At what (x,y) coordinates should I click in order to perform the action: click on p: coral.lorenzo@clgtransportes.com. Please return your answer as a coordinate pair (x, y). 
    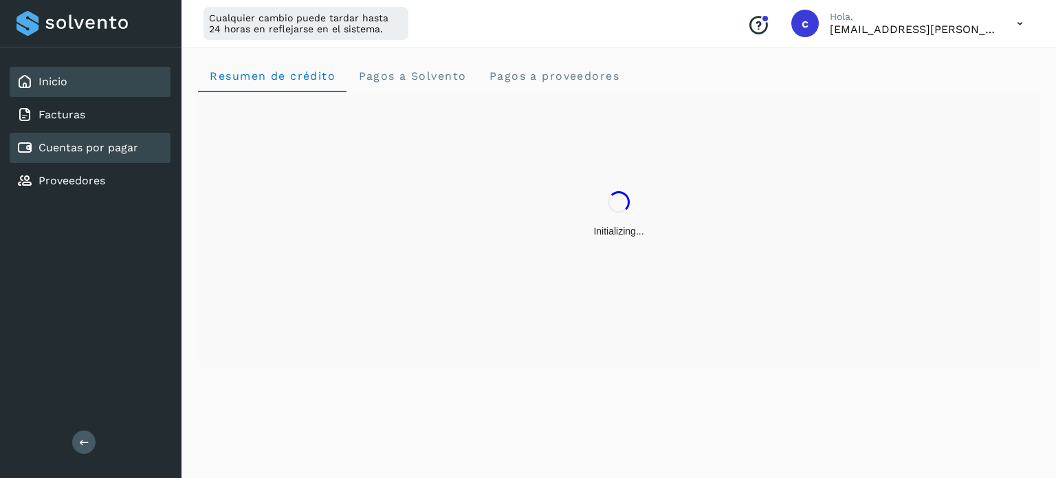
    Looking at the image, I should click on (913, 29).